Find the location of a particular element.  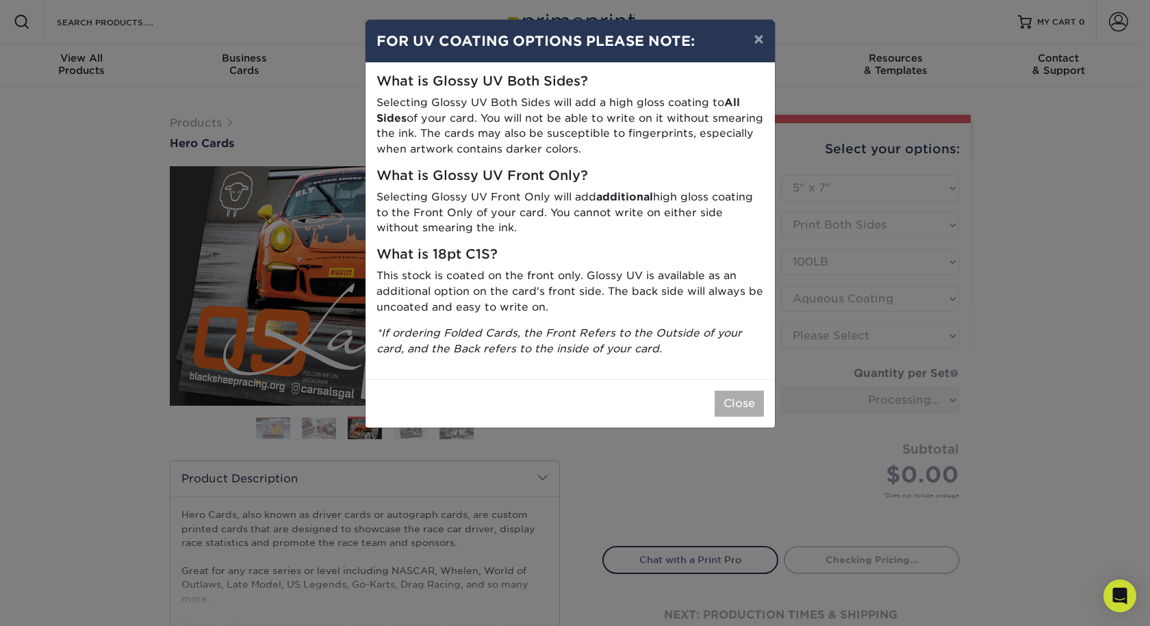

h4: FOR UV COATING OPTIONS PLEASE NOTE: is located at coordinates (570, 41).